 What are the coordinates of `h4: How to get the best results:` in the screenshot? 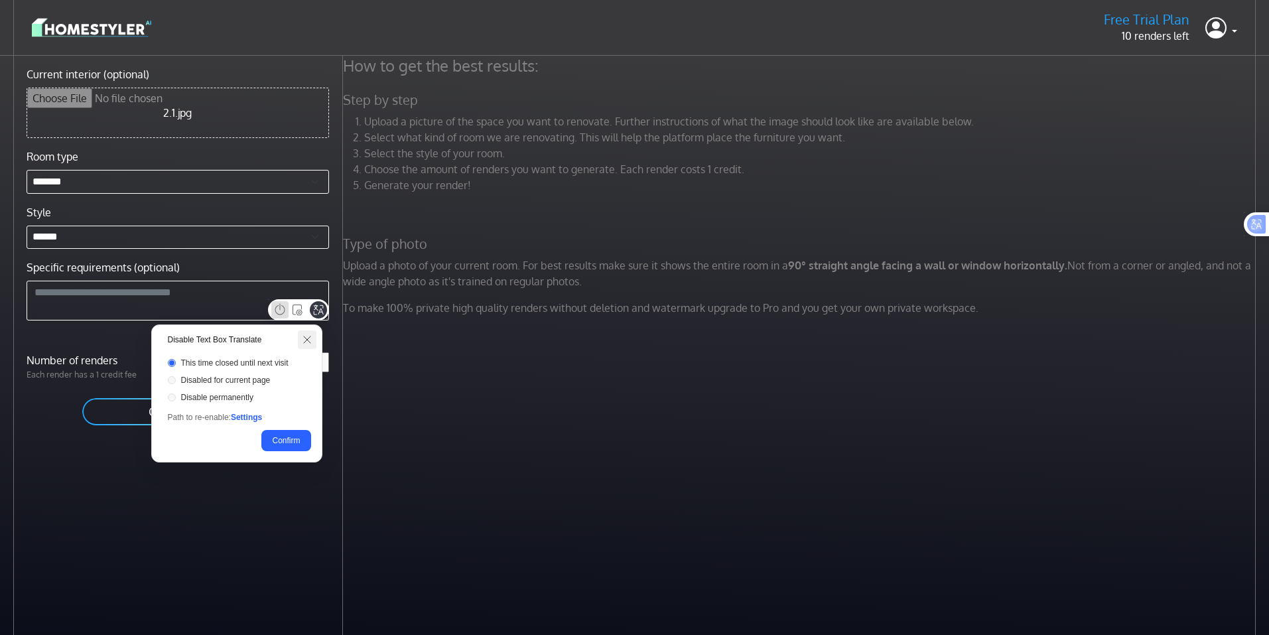 It's located at (801, 66).